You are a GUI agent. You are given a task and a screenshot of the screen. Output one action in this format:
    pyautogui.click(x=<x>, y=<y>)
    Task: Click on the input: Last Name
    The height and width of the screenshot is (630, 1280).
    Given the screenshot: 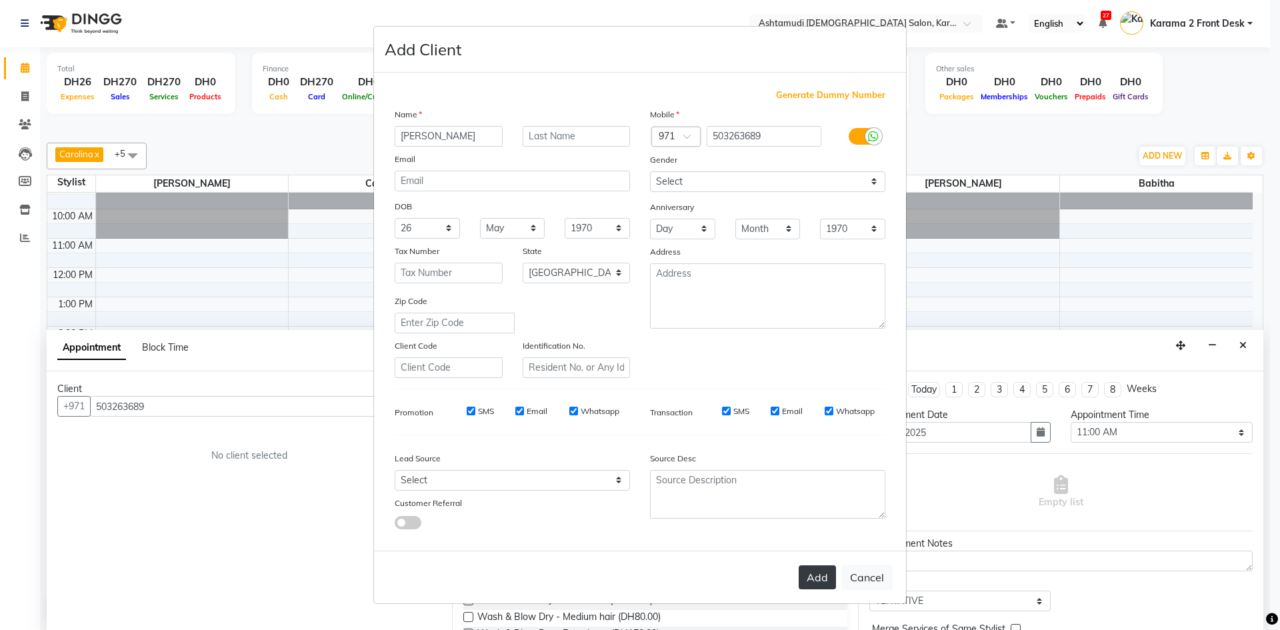 What is the action you would take?
    pyautogui.click(x=577, y=136)
    